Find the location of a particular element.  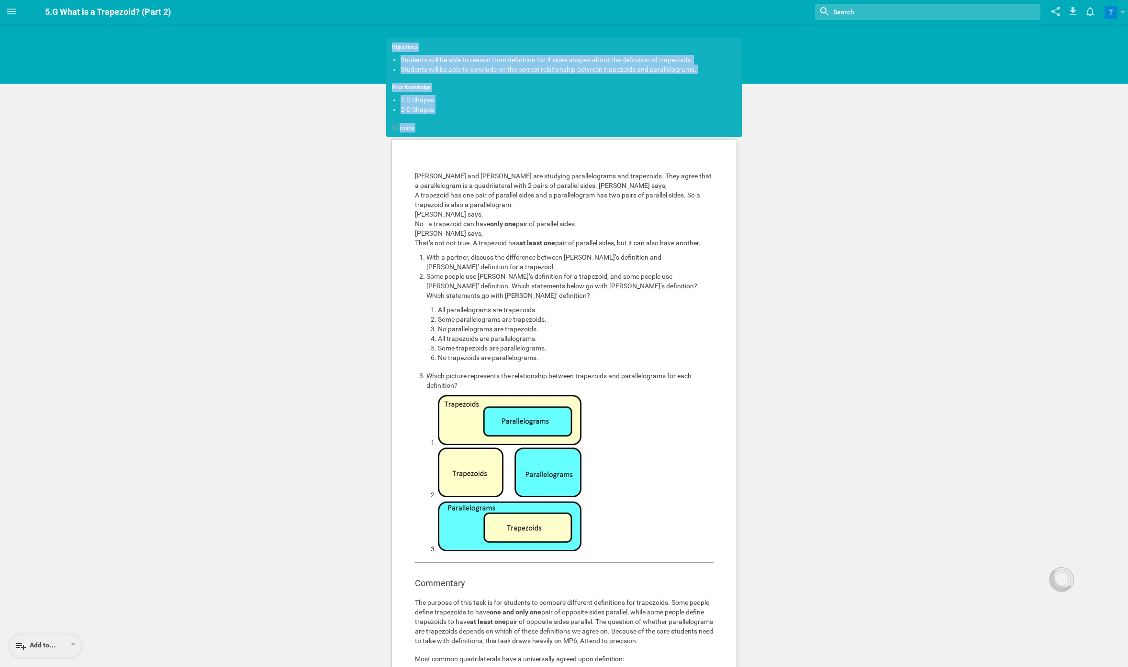

li: Some trapezoids are parallelograms. is located at coordinates (575, 348).